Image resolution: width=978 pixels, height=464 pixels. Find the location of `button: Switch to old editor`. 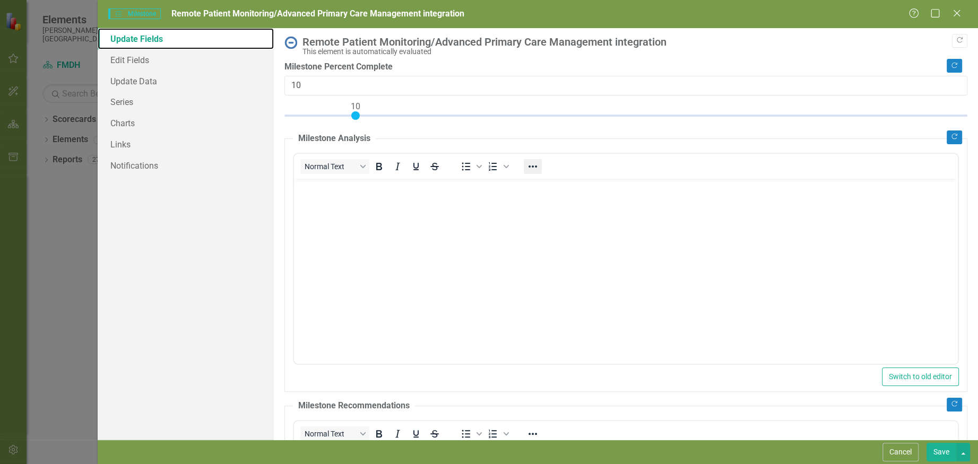

button: Switch to old editor is located at coordinates (920, 377).